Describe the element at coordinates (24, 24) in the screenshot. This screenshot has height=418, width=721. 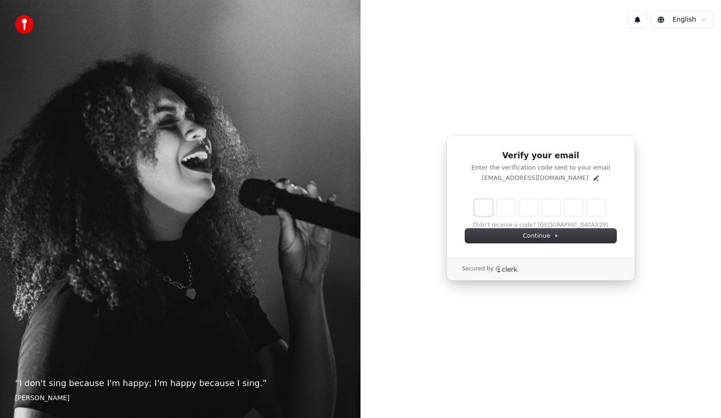
I see `img: youka` at that location.